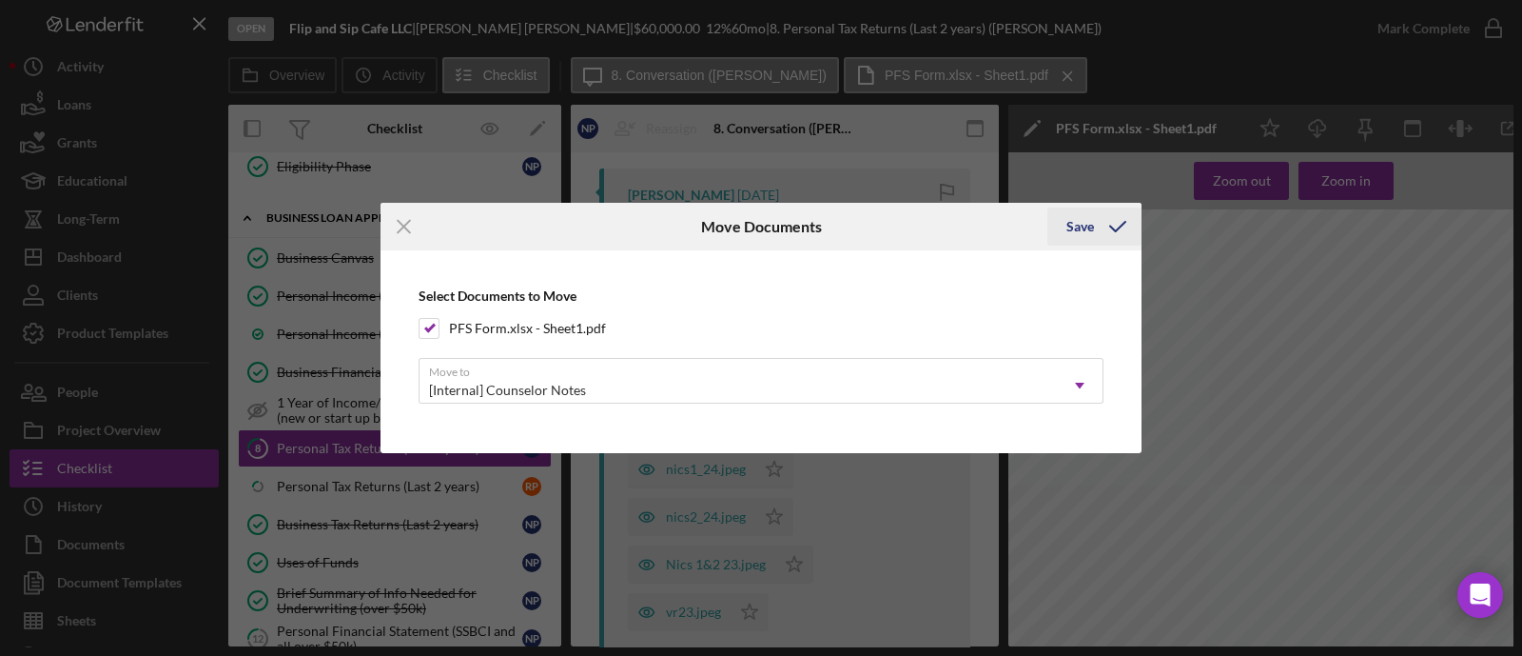  I want to click on b: Select Documents to Move, so click(498, 295).